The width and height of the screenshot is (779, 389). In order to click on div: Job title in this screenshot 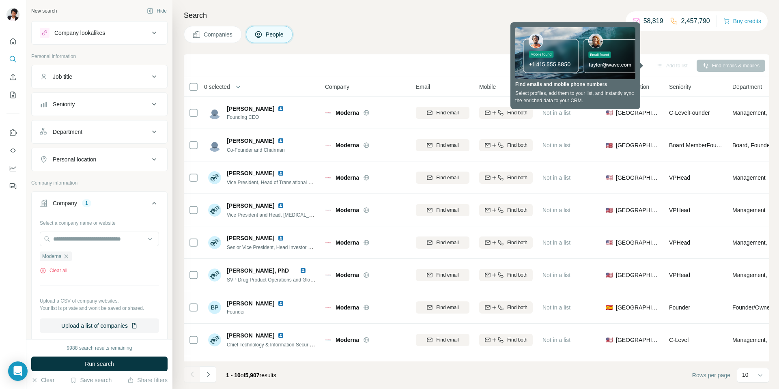, I will do `click(62, 77)`.